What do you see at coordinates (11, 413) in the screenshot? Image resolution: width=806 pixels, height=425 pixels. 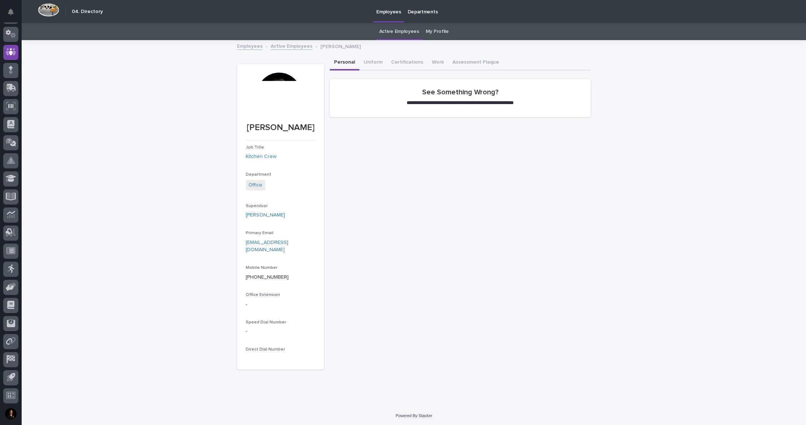 I see `button: users-avatar` at bounding box center [11, 413].